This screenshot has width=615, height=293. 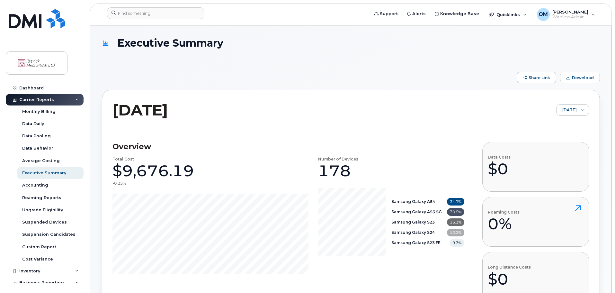 What do you see at coordinates (119, 183) in the screenshot?
I see `div: -0.25%` at bounding box center [119, 183].